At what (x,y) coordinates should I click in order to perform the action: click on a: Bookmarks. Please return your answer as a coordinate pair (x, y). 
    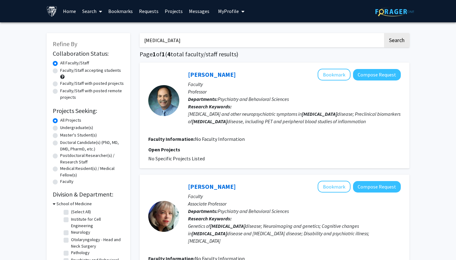
    Looking at the image, I should click on (120, 11).